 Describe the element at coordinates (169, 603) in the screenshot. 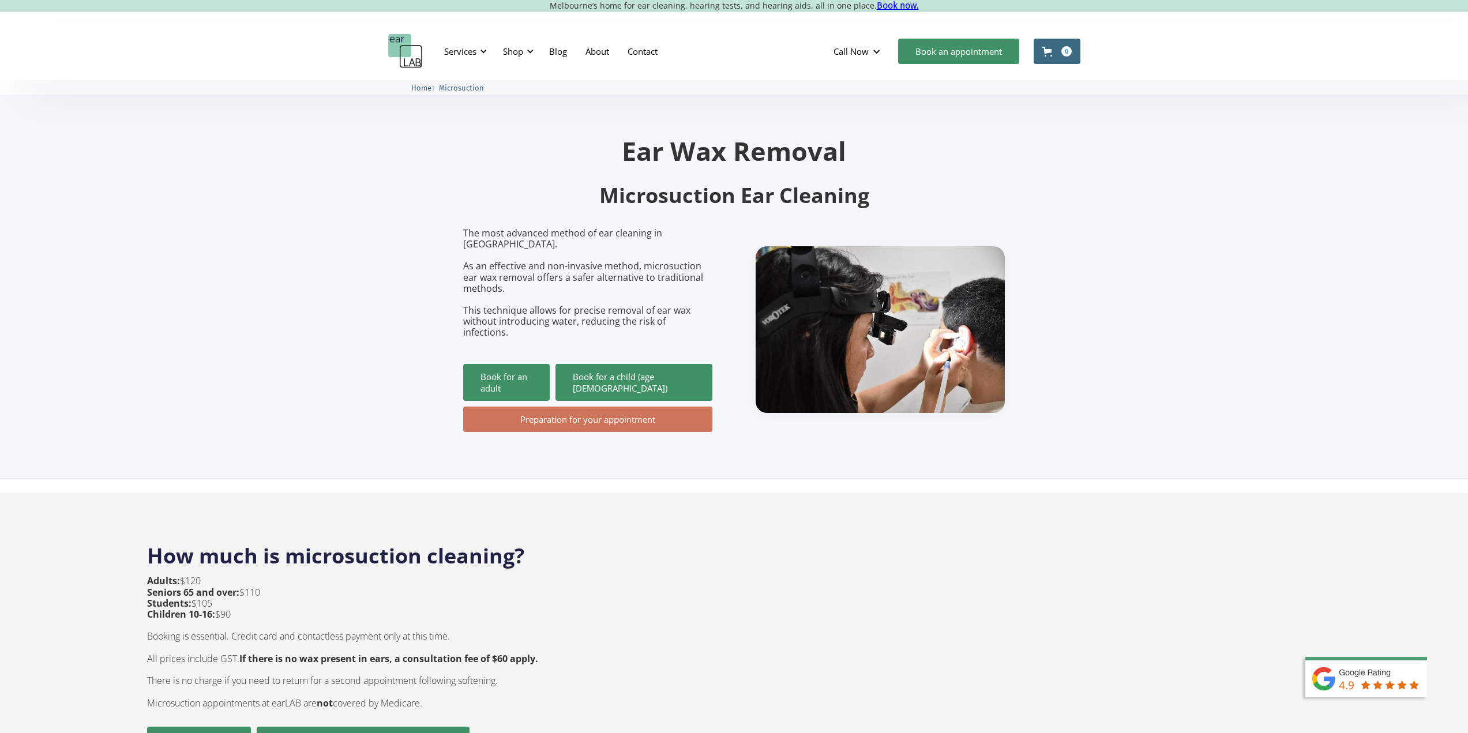

I see `strong: Students:` at that location.